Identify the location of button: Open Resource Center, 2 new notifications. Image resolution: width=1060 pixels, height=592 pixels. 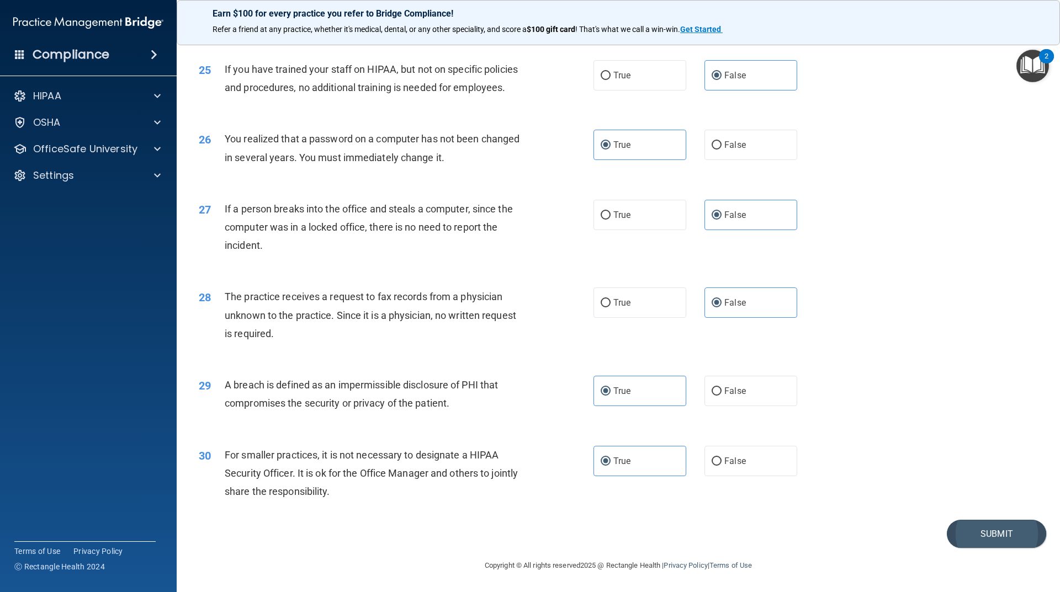
(1032, 66).